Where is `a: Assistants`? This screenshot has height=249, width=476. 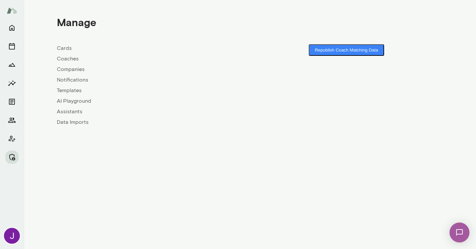 a: Assistants is located at coordinates (153, 112).